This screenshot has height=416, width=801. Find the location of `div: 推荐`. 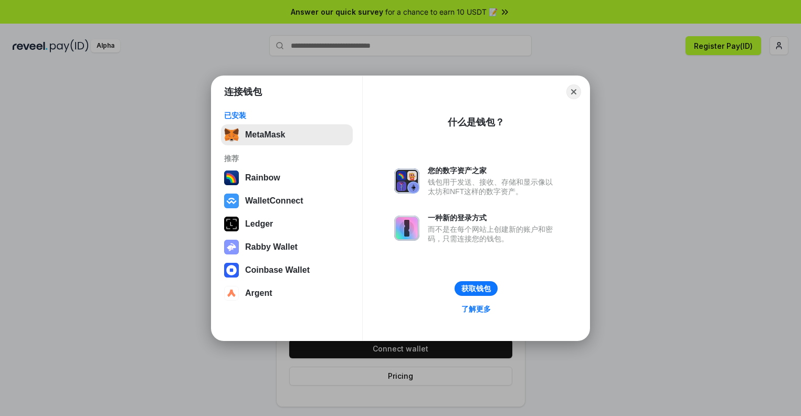

div: 推荐 is located at coordinates (287, 159).